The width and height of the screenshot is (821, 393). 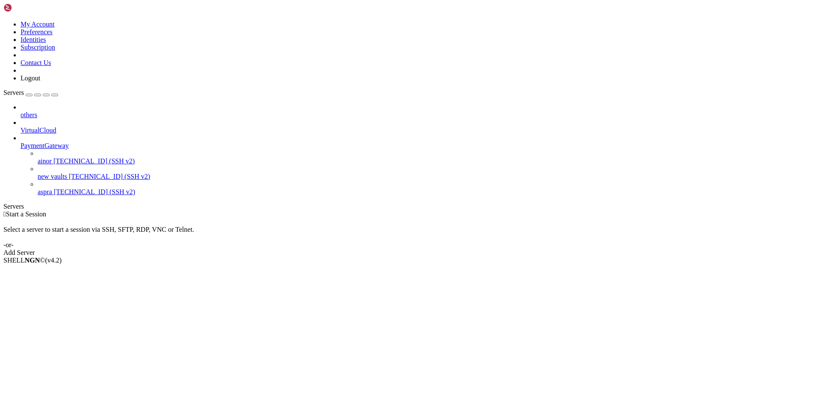 What do you see at coordinates (36, 32) in the screenshot?
I see `a: Preferences` at bounding box center [36, 32].